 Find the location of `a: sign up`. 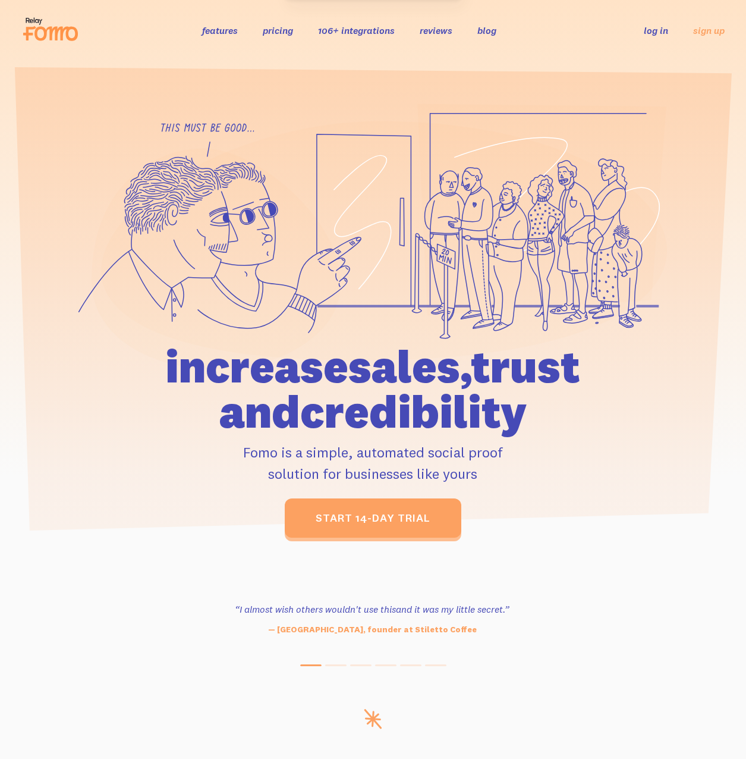

a: sign up is located at coordinates (709, 30).